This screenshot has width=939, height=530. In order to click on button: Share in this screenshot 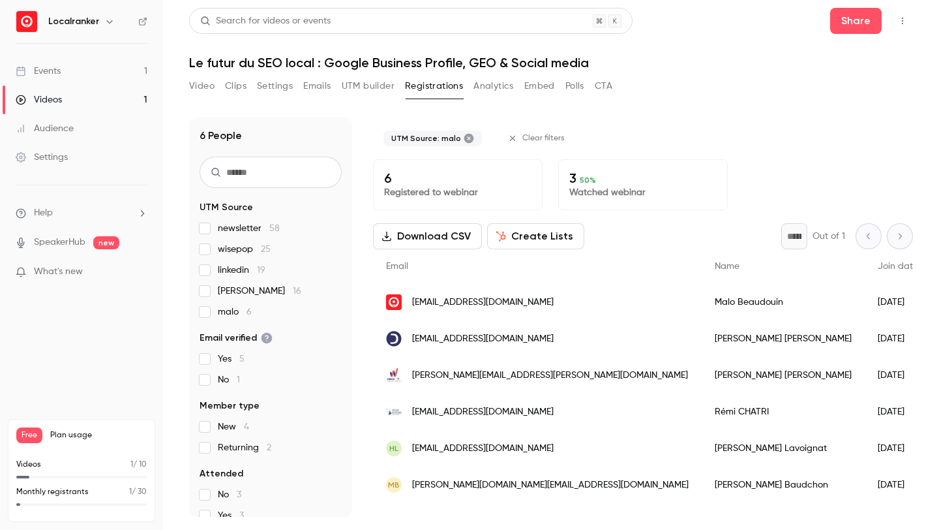, I will do `click(856, 21)`.